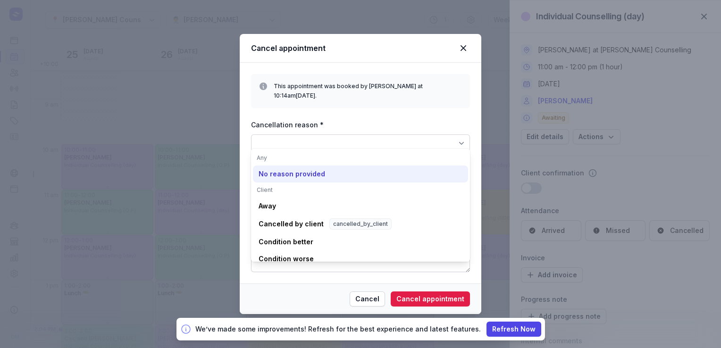  What do you see at coordinates (367, 299) in the screenshot?
I see `span: Cancel` at bounding box center [367, 299].